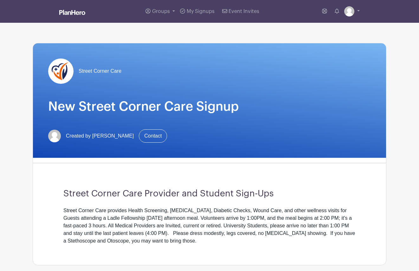  Describe the element at coordinates (209, 107) in the screenshot. I see `h1: New Street Corner Care Signup` at that location.